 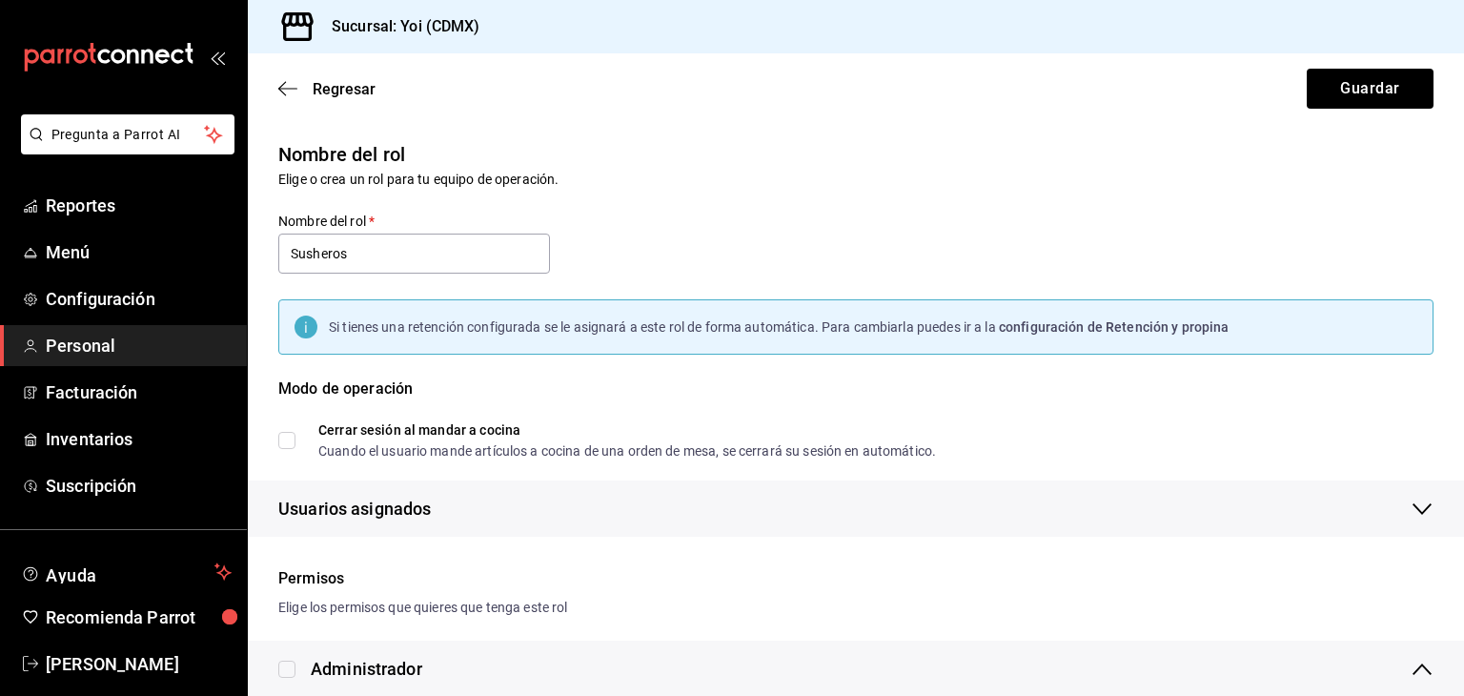 I want to click on div: Administrador, so click(x=366, y=668).